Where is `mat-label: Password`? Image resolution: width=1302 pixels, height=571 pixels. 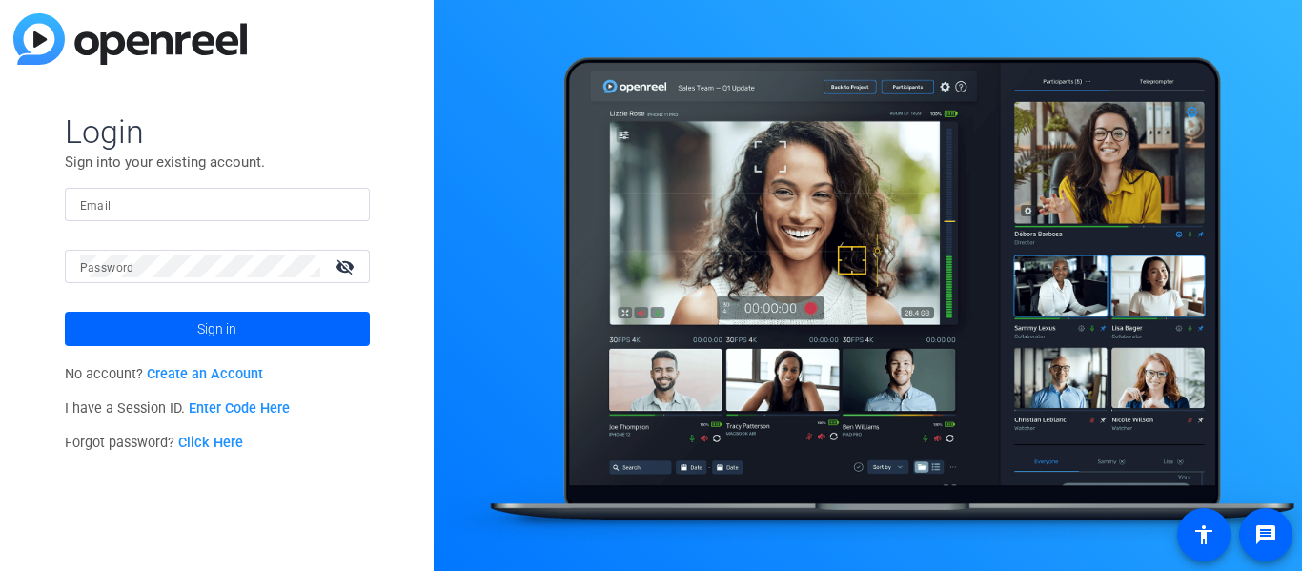
mat-label: Password is located at coordinates (107, 268).